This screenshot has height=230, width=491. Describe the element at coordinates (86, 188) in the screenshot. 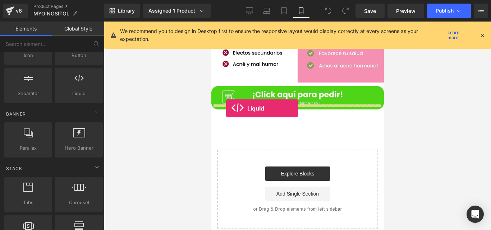

I see `p: or Drag & Drop elements from left sidebar` at that location.